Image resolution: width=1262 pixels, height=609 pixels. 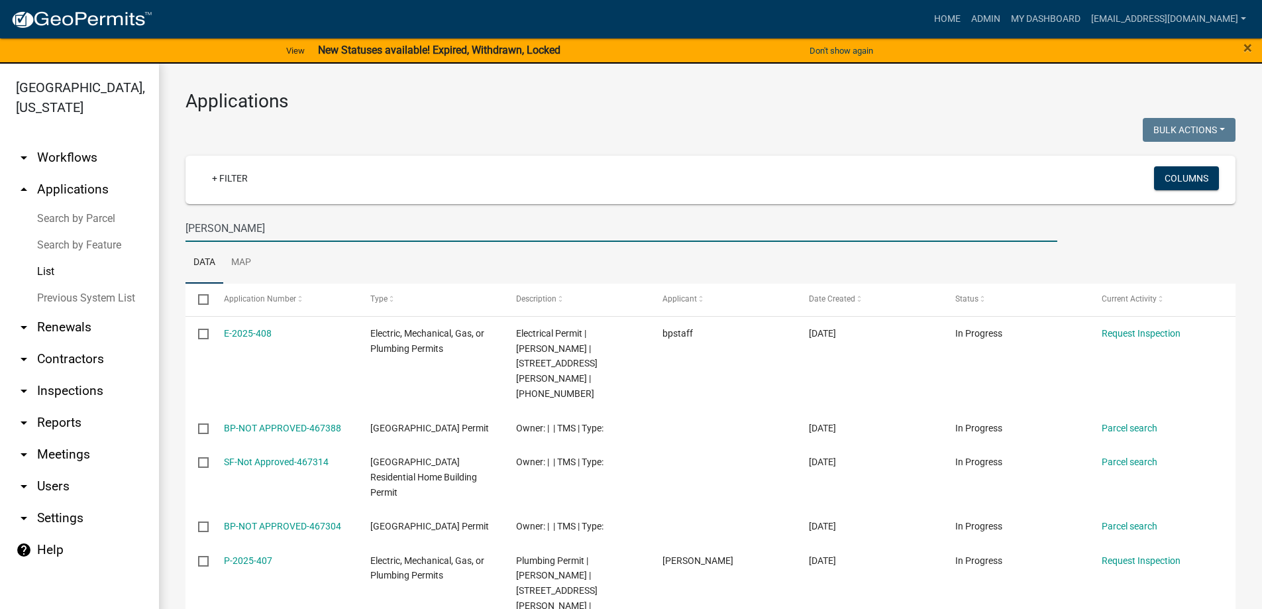 What do you see at coordinates (241, 263) in the screenshot?
I see `a: Map` at bounding box center [241, 263].